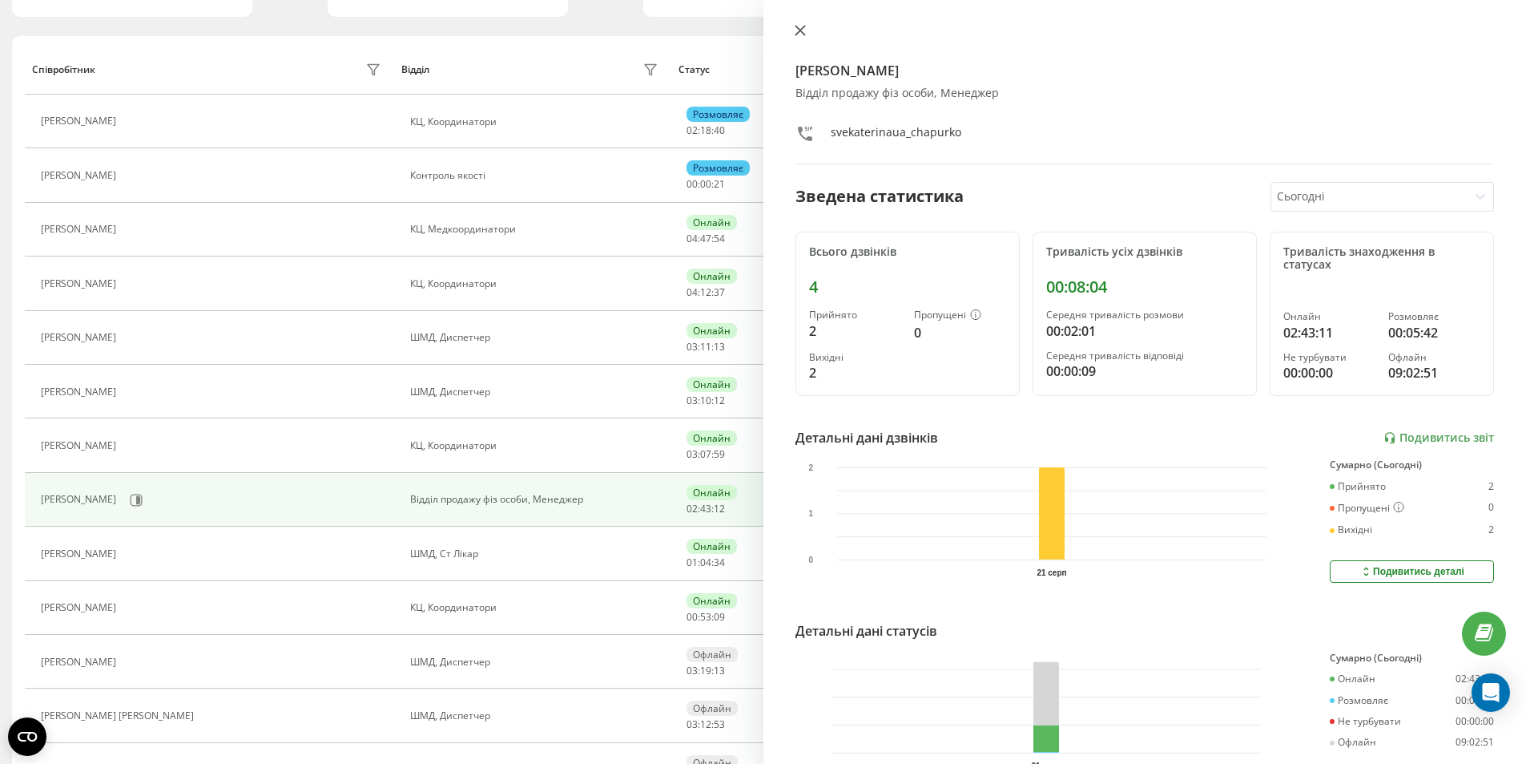 Image resolution: width=1526 pixels, height=764 pixels. Describe the element at coordinates (706, 130) in the screenshot. I see `span: 18` at that location.